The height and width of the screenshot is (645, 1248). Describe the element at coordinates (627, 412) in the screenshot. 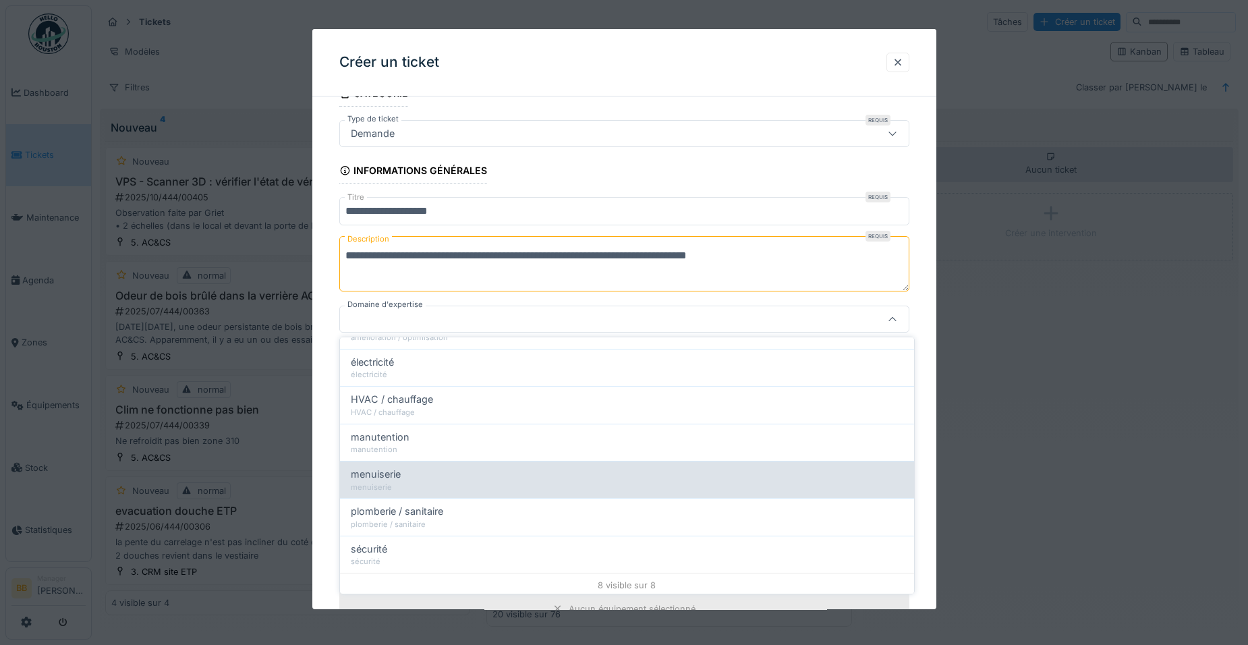

I see `div: HVAC / chauffage` at that location.